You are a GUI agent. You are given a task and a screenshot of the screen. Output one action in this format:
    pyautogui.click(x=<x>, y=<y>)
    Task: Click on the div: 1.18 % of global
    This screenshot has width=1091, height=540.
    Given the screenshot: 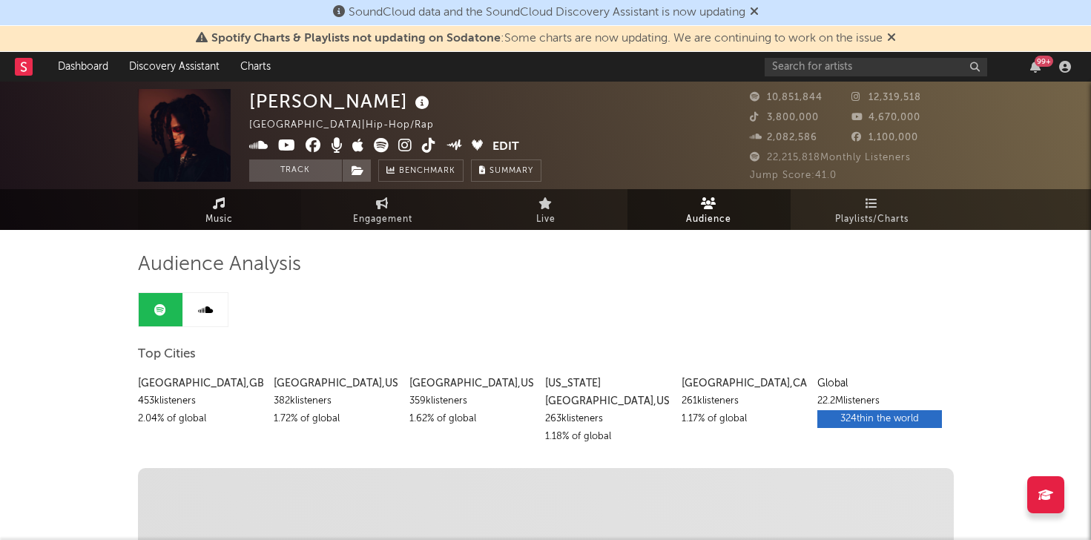 What is the action you would take?
    pyautogui.click(x=608, y=437)
    